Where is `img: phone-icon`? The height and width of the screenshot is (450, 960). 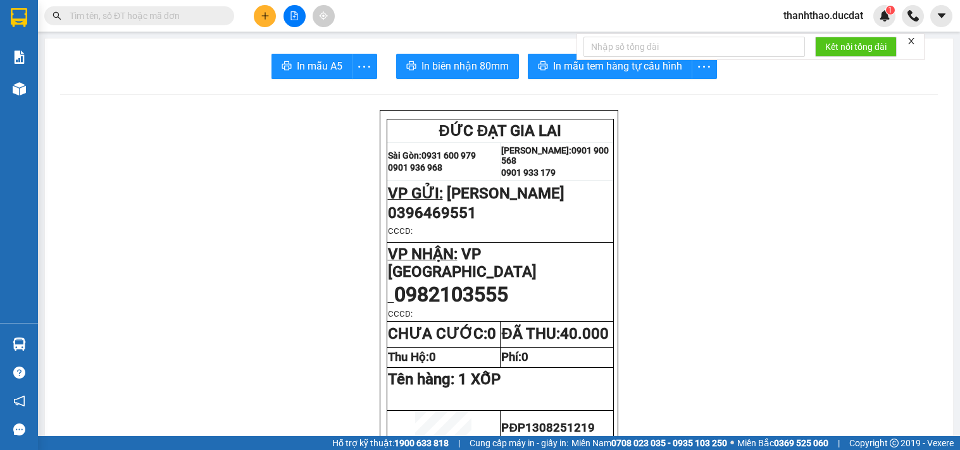
img: phone-icon is located at coordinates (913, 16).